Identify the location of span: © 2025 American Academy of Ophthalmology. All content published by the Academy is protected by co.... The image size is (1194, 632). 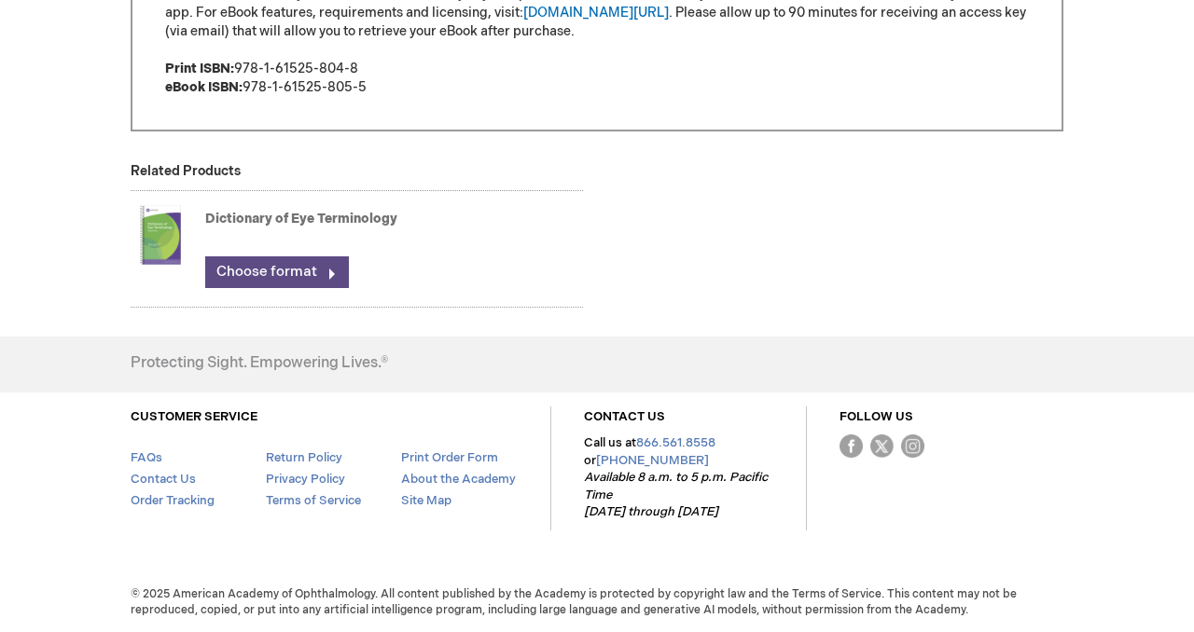
(597, 602).